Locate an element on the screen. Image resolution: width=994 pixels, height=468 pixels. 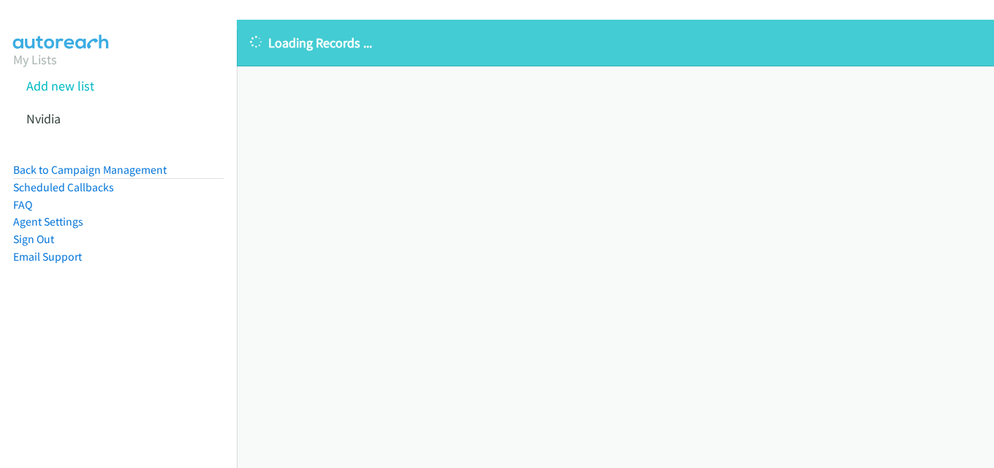
a: Scheduled Callbacks is located at coordinates (64, 187).